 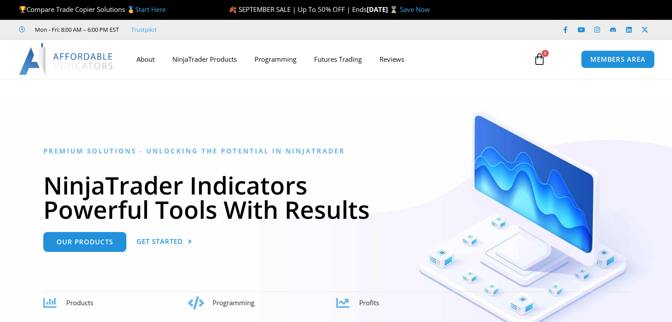 What do you see at coordinates (92, 9) in the screenshot?
I see `span: Compare Trade Copier Solutions 🥇` at bounding box center [92, 9].